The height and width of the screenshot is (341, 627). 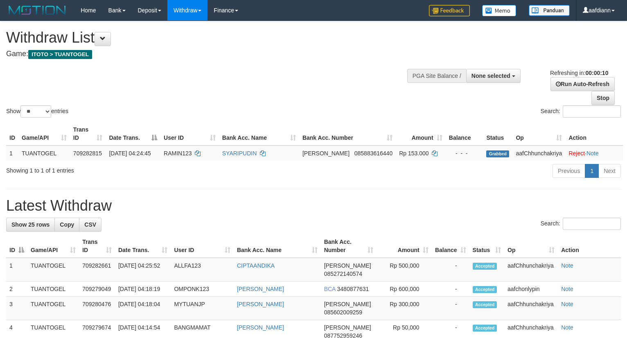 What do you see at coordinates (531, 289) in the screenshot?
I see `td: aafchonlypin` at bounding box center [531, 289].